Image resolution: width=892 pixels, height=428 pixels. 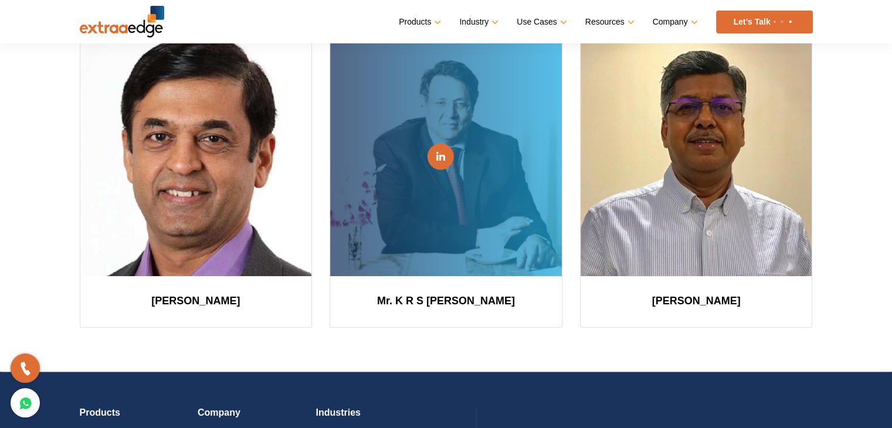 What do you see at coordinates (374, 417) in the screenshot?
I see `h4: Industries` at bounding box center [374, 417].